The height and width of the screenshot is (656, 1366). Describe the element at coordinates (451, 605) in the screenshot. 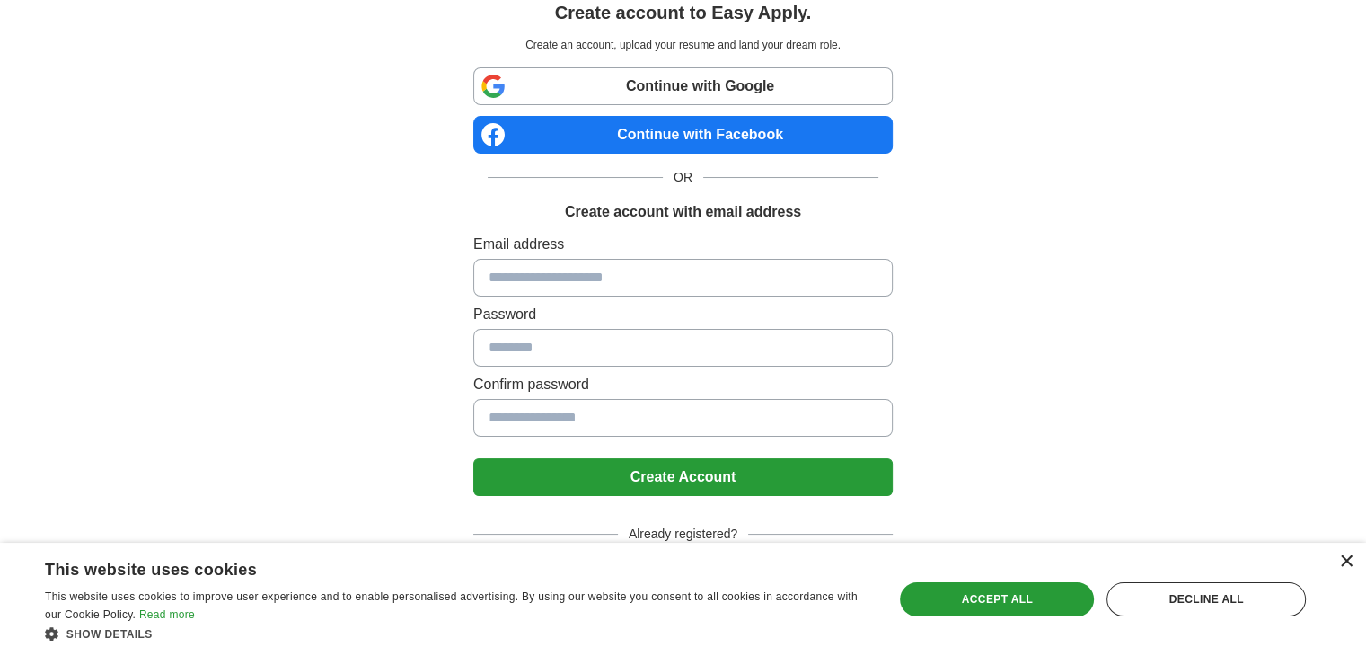

I see `span: This website uses cookies to improve user experience and to enable personalised advertising. By u...` at that location.